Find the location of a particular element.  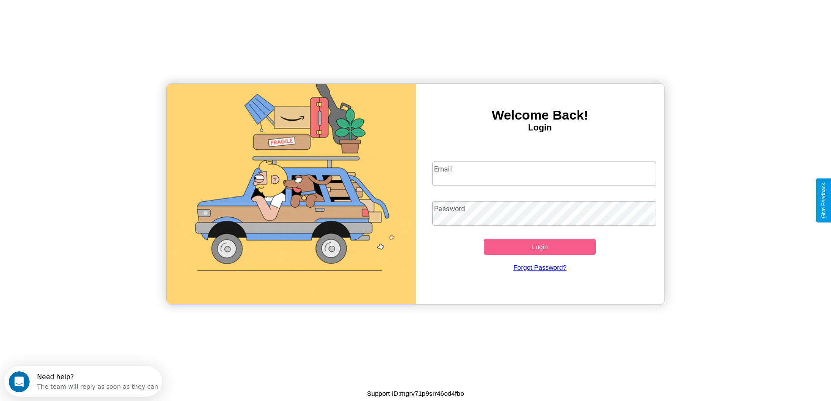

h4: Login is located at coordinates (540, 127).